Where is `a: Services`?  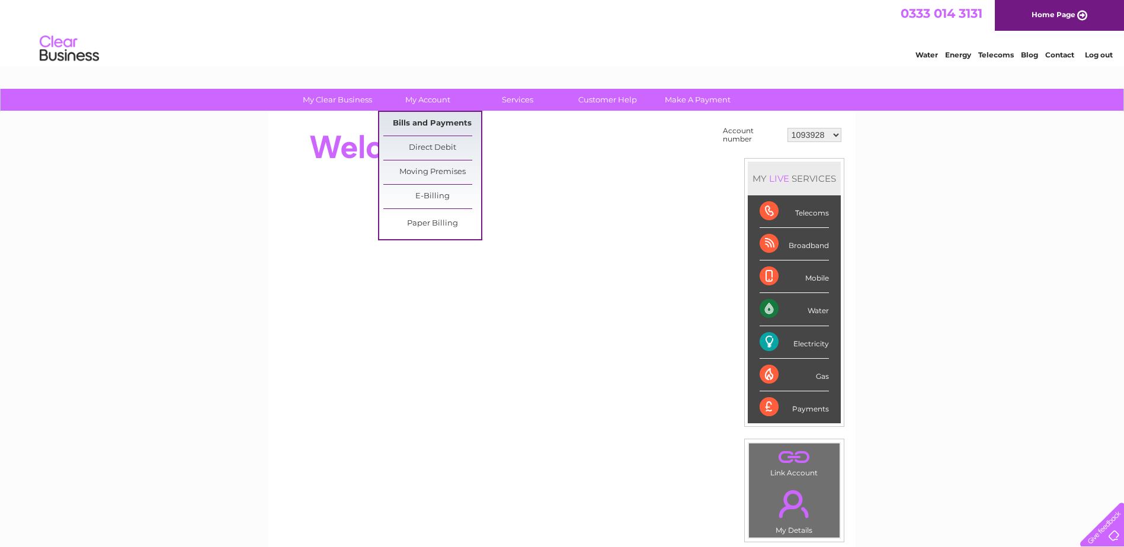 a: Services is located at coordinates (517, 100).